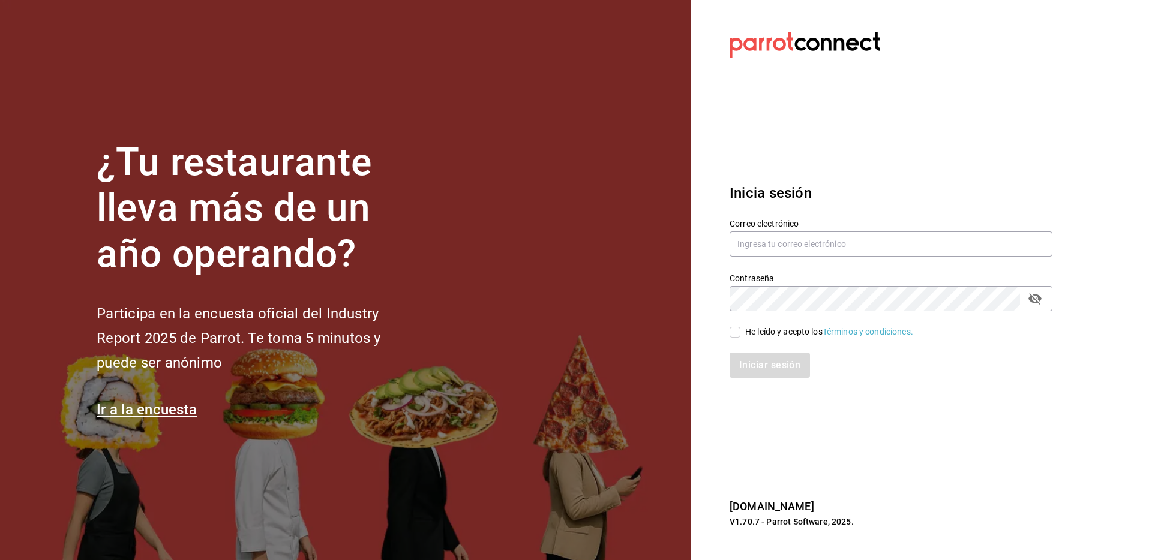 The height and width of the screenshot is (560, 1152). Describe the element at coordinates (891, 193) in the screenshot. I see `h3: Inicia sesión` at that location.